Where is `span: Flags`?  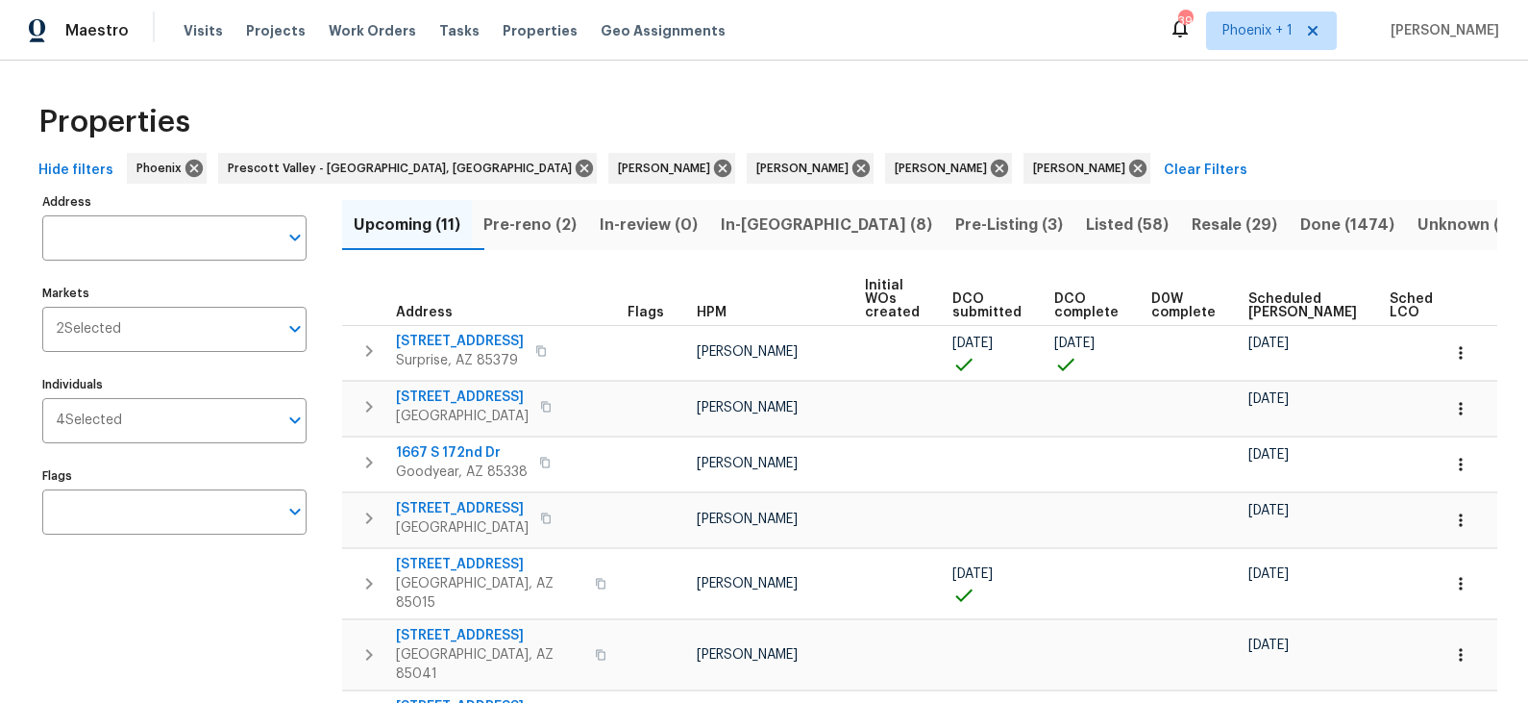
span: Flags is located at coordinates (646, 312).